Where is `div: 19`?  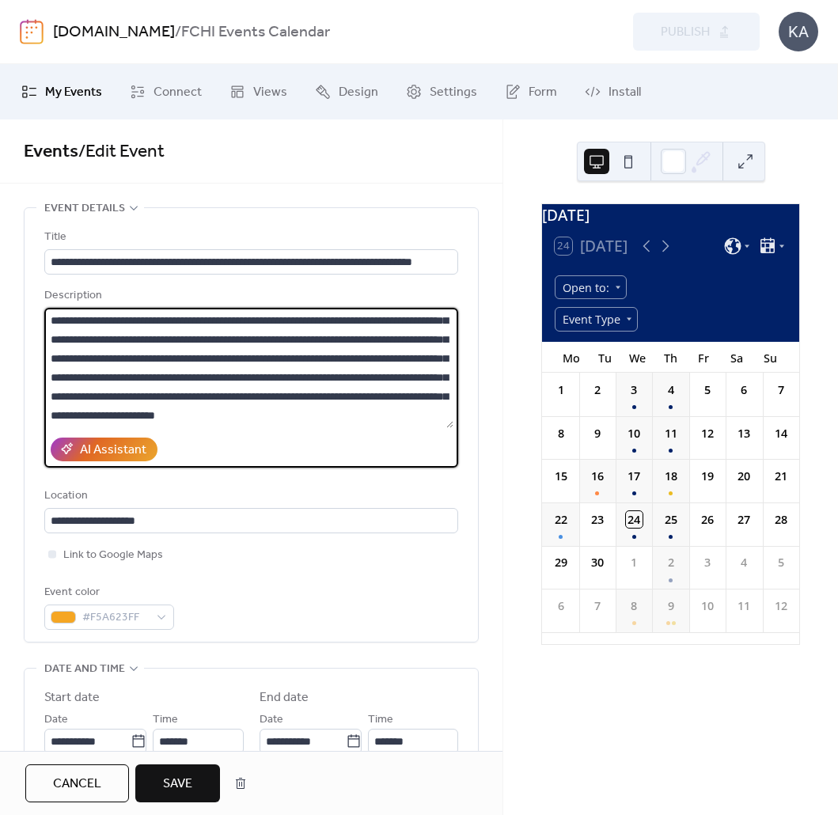 div: 19 is located at coordinates (707, 476).